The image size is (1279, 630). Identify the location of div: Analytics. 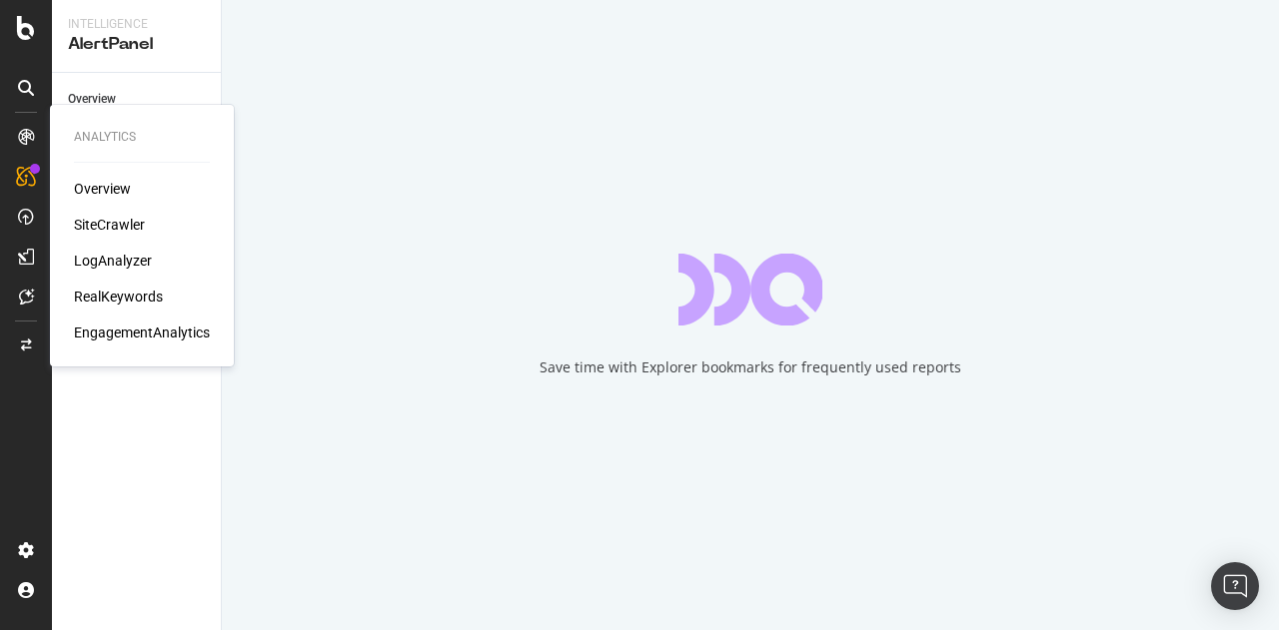
(142, 137).